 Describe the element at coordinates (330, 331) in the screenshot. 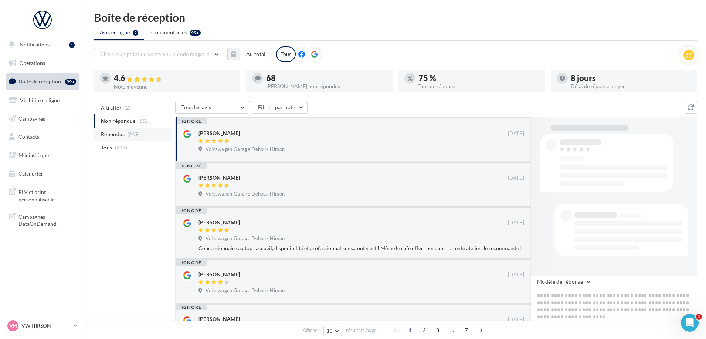

I see `span: 10` at that location.